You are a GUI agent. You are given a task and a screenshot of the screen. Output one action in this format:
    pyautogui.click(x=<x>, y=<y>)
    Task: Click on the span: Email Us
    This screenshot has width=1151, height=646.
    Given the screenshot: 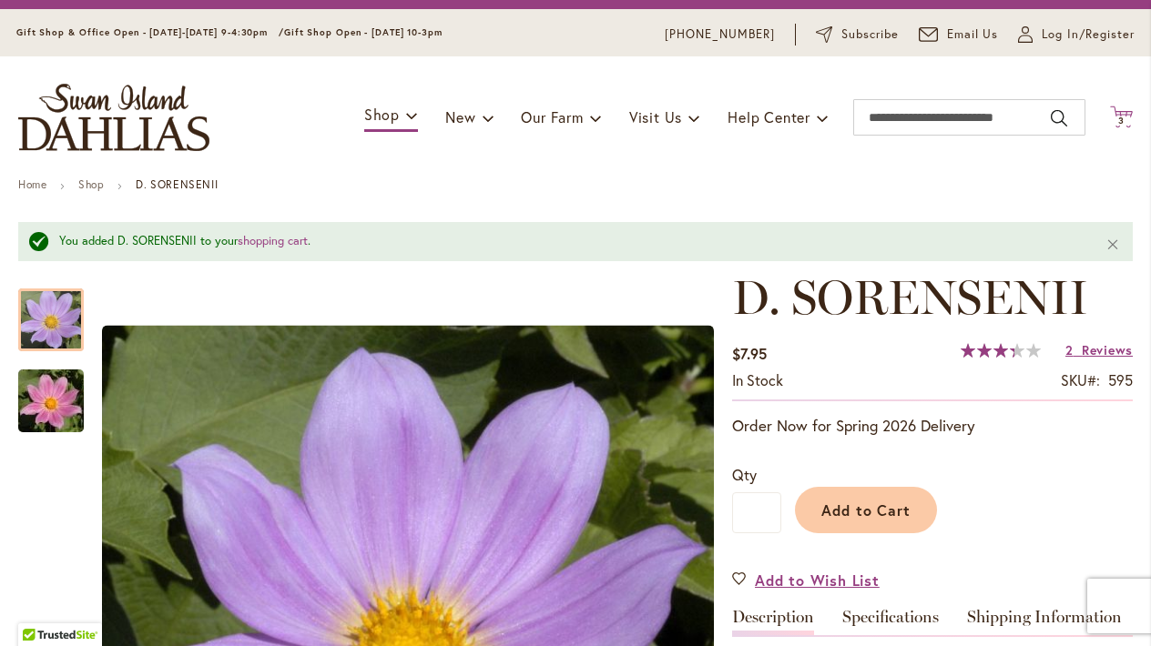 What is the action you would take?
    pyautogui.click(x=972, y=35)
    